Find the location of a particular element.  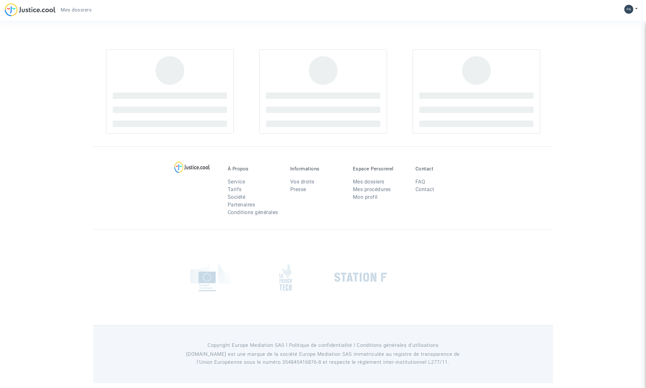

span: Mes dossiers is located at coordinates (76, 10).